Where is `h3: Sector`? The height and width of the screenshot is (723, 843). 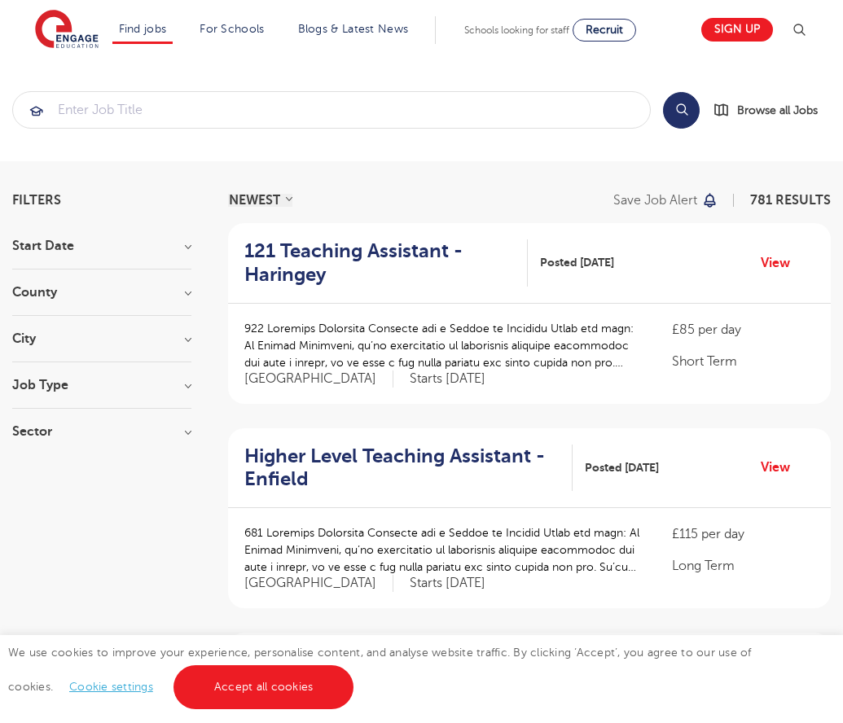 h3: Sector is located at coordinates (102, 432).